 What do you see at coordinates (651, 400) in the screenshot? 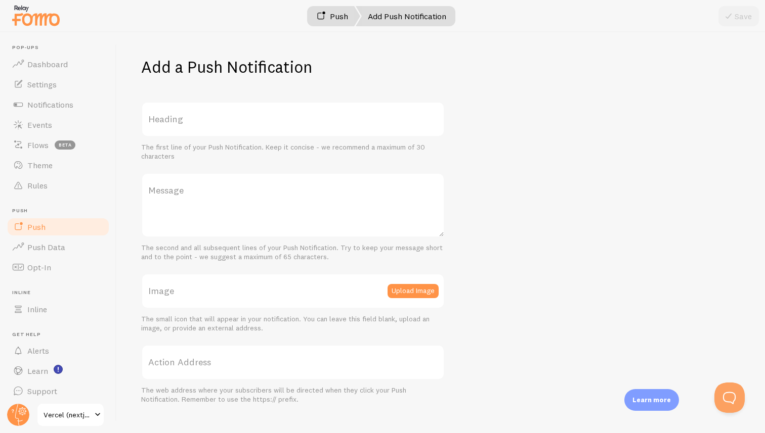
I see `p: Learn more` at bounding box center [651, 400].